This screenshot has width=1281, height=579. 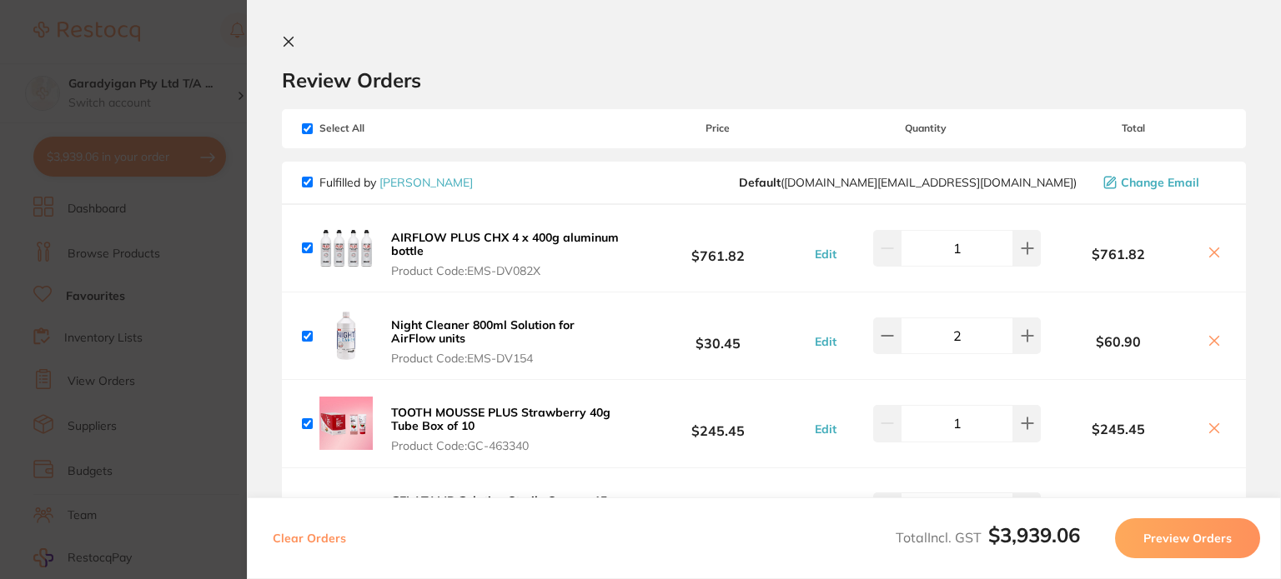 I want to click on button: GELATAMP Gelatine Sterile Sponge 15 x 7 x 7mm Tub of 50 Product Code:RO-274007, so click(x=505, y=518).